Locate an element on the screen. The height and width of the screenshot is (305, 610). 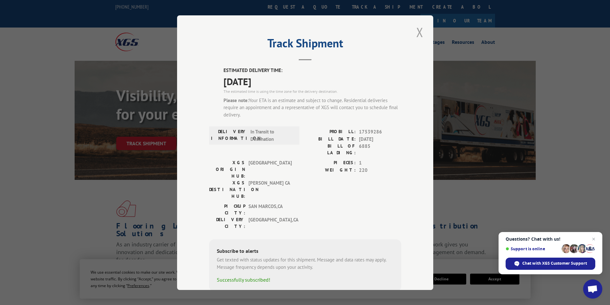
span: Support is online is located at coordinates (533, 249).